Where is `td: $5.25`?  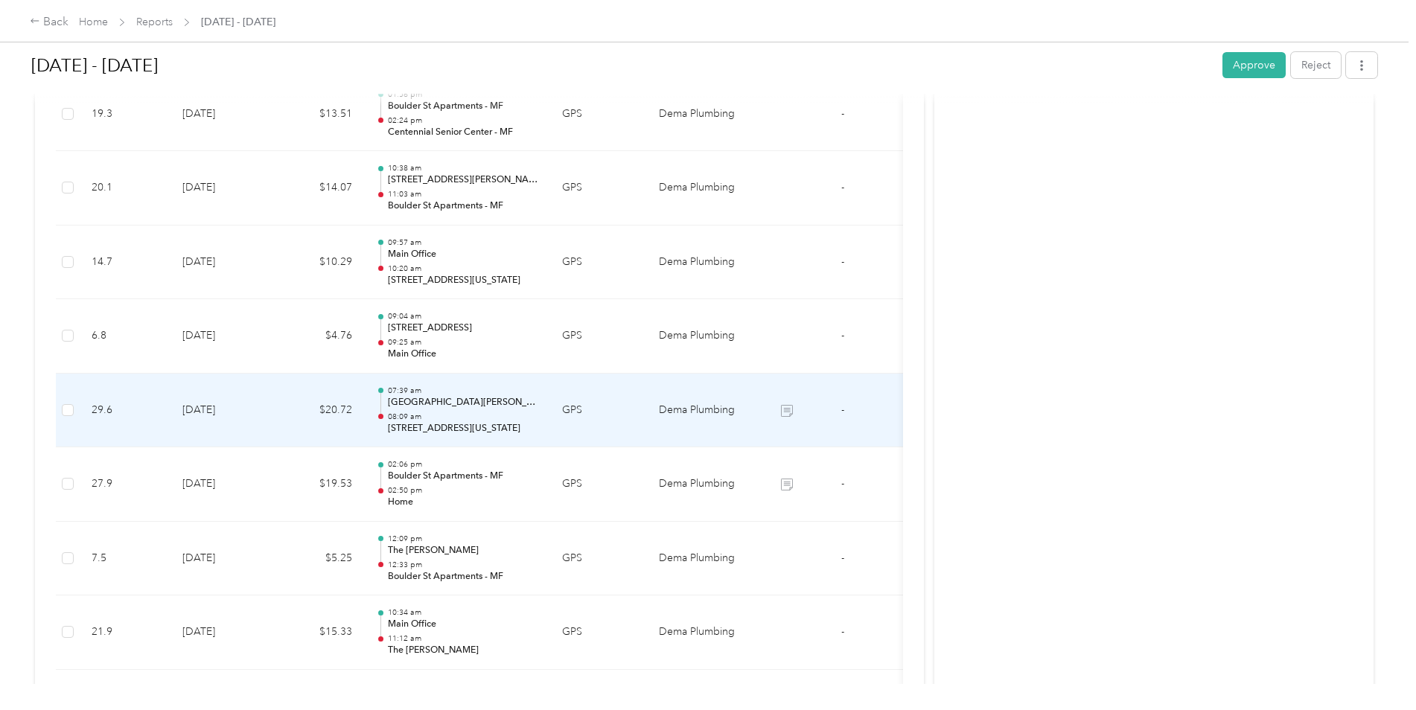 td: $5.25 is located at coordinates (319, 559).